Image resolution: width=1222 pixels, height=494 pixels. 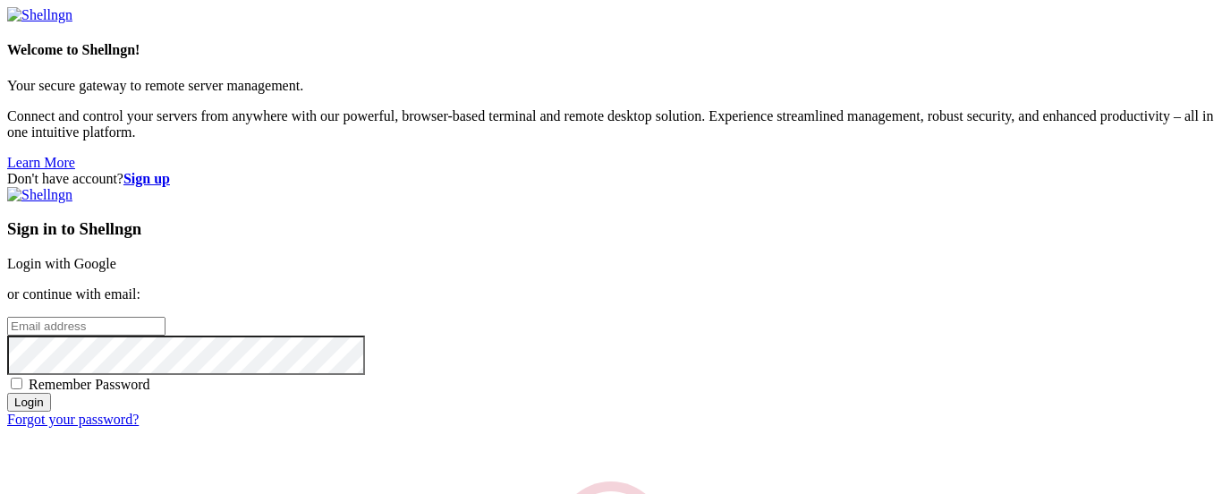 What do you see at coordinates (147, 178) in the screenshot?
I see `strong: Sign up` at bounding box center [147, 178].